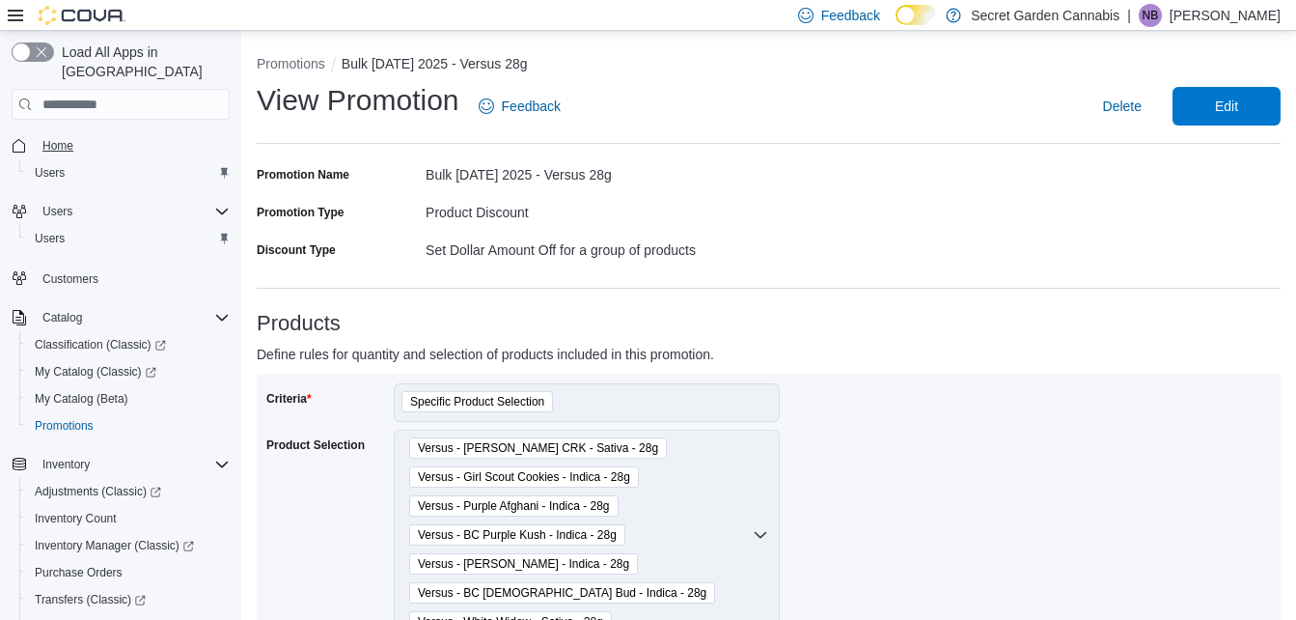 The width and height of the screenshot is (1296, 620). What do you see at coordinates (70, 279) in the screenshot?
I see `a: Customers` at bounding box center [70, 279].